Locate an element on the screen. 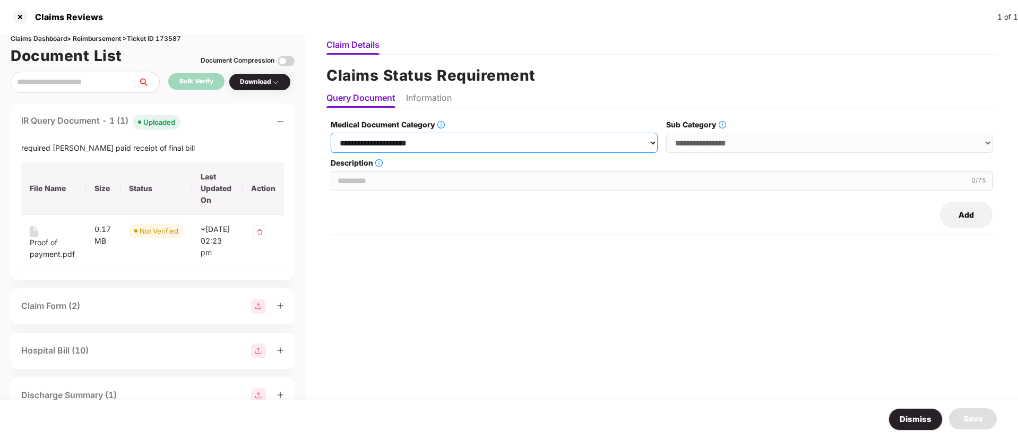  div: Claim Form (2) is located at coordinates (50, 306).